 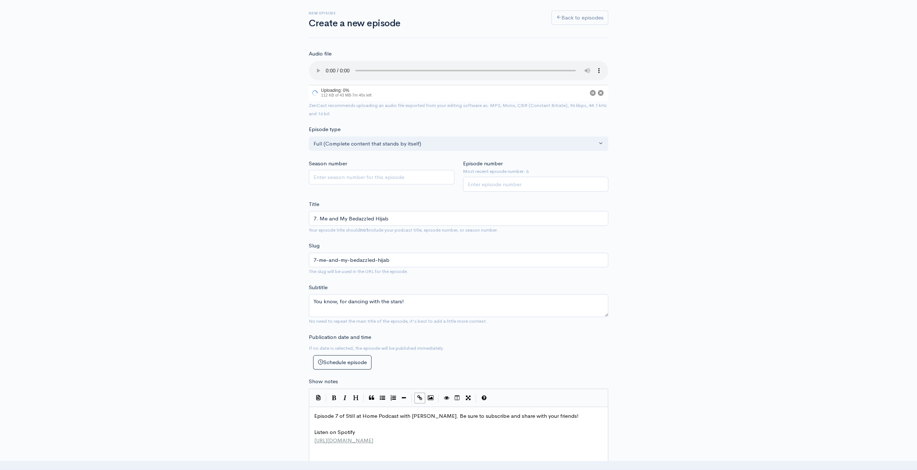 What do you see at coordinates (458, 144) in the screenshot?
I see `button: Full (Complete content that stands by itself)` at bounding box center [458, 144].